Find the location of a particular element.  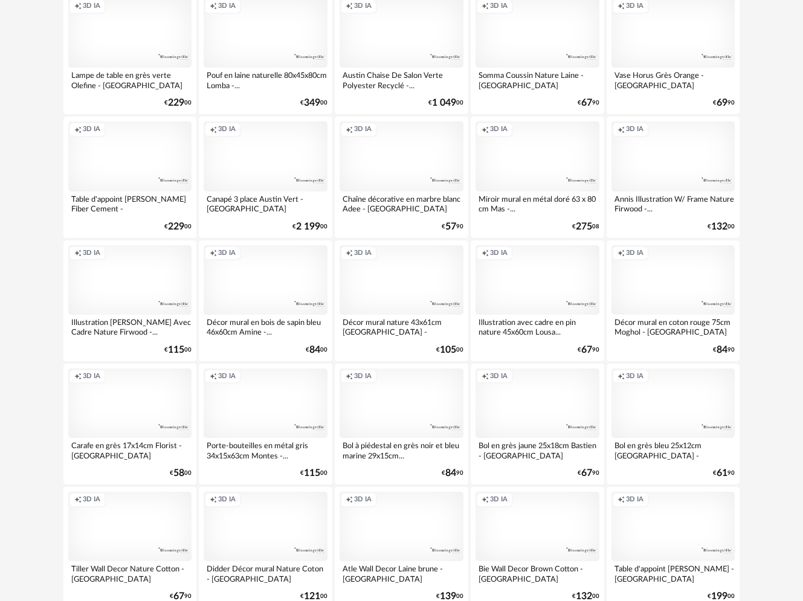

span: 105 is located at coordinates (447, 350).